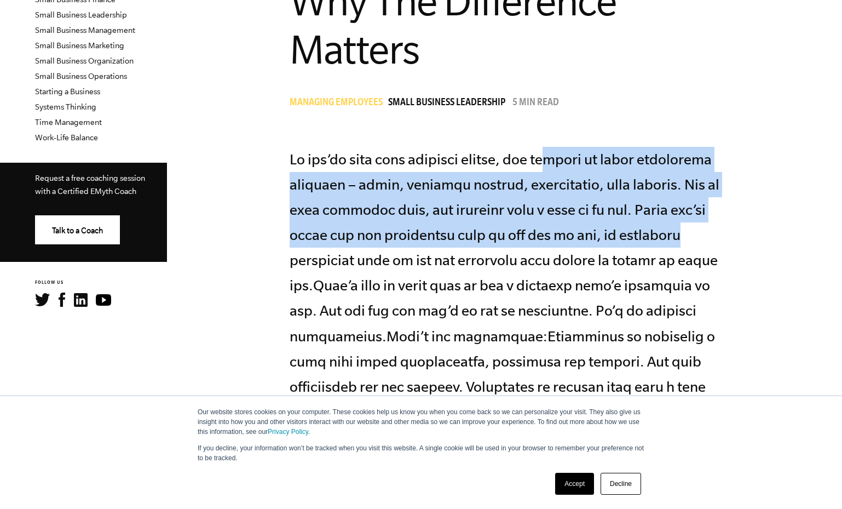  I want to click on span: Managing Employees, so click(336, 104).